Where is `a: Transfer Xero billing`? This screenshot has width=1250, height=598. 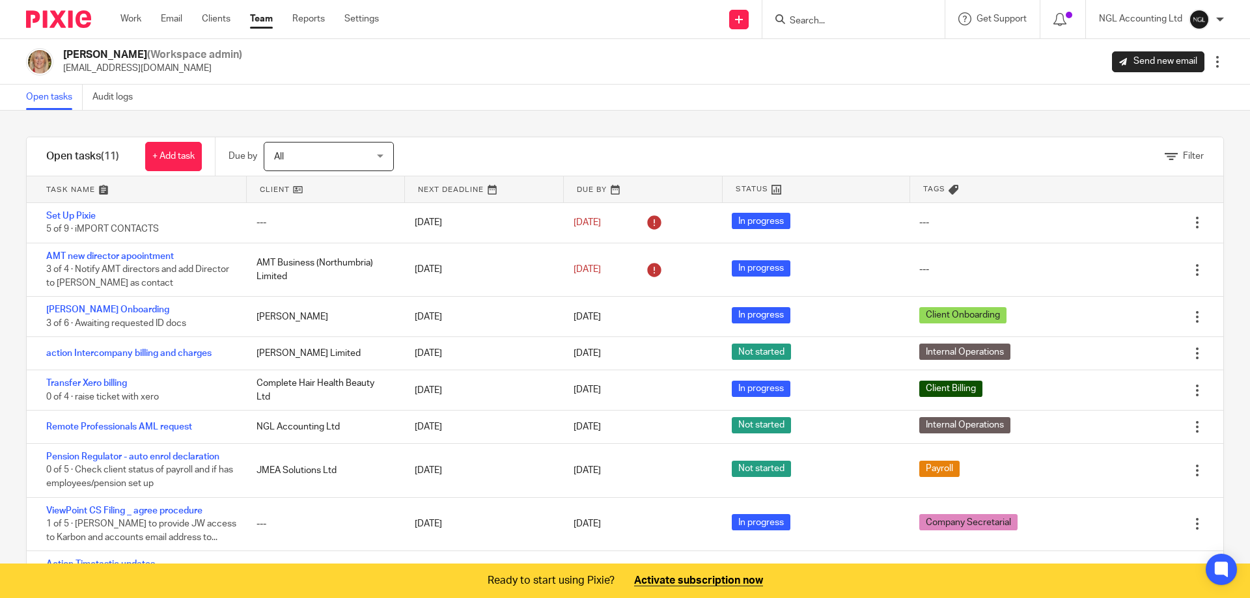
a: Transfer Xero billing is located at coordinates (87, 383).